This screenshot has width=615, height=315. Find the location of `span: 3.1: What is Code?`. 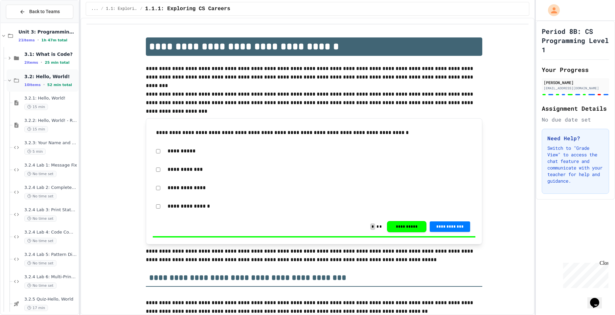

span: 3.1: What is Code? is located at coordinates (51, 54).